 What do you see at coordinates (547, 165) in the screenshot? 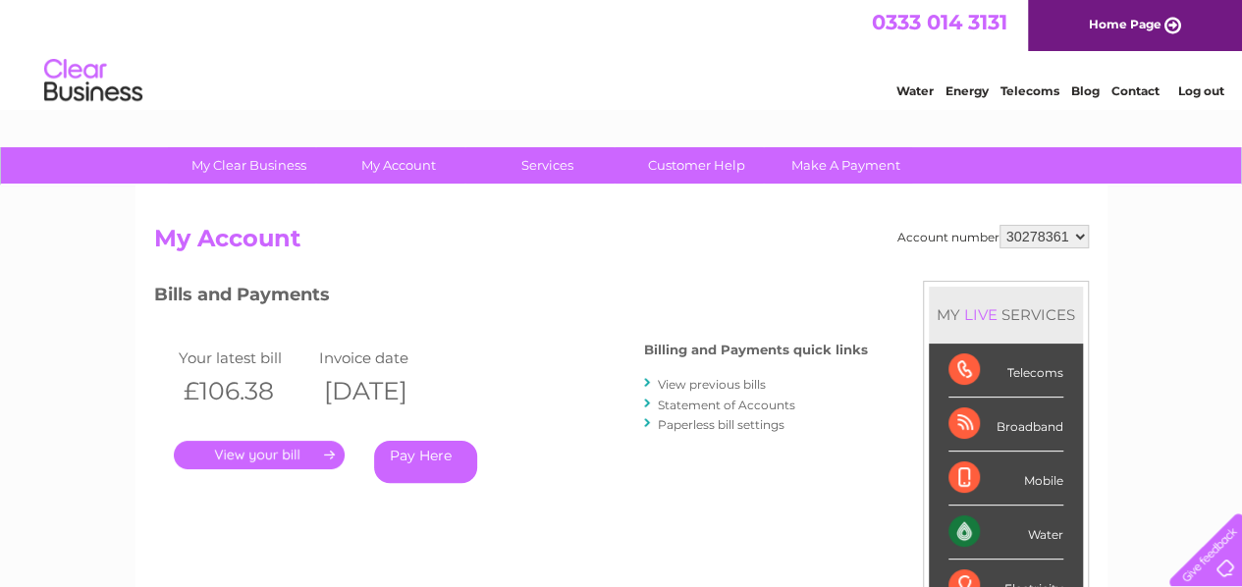
I see `a: Services` at bounding box center [547, 165].